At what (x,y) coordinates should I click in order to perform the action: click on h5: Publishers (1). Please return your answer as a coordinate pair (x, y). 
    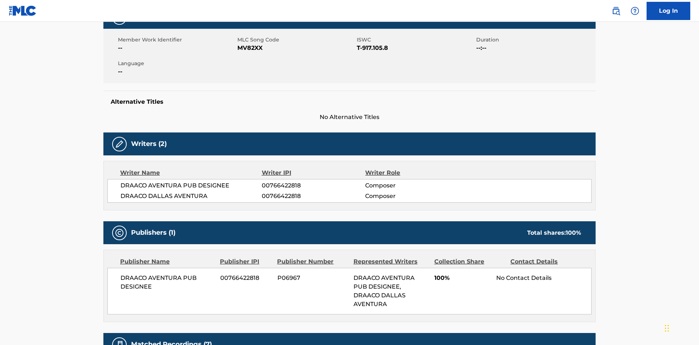
    Looking at the image, I should click on (153, 233).